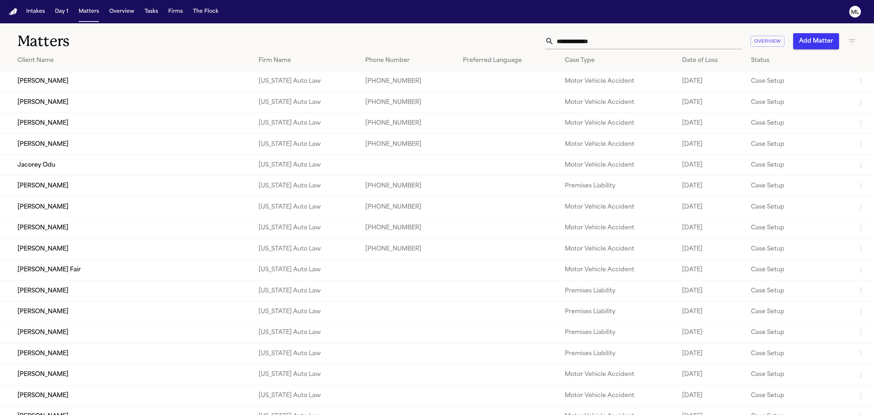 This screenshot has width=874, height=415. What do you see at coordinates (35, 12) in the screenshot?
I see `a: Intakes` at bounding box center [35, 12].